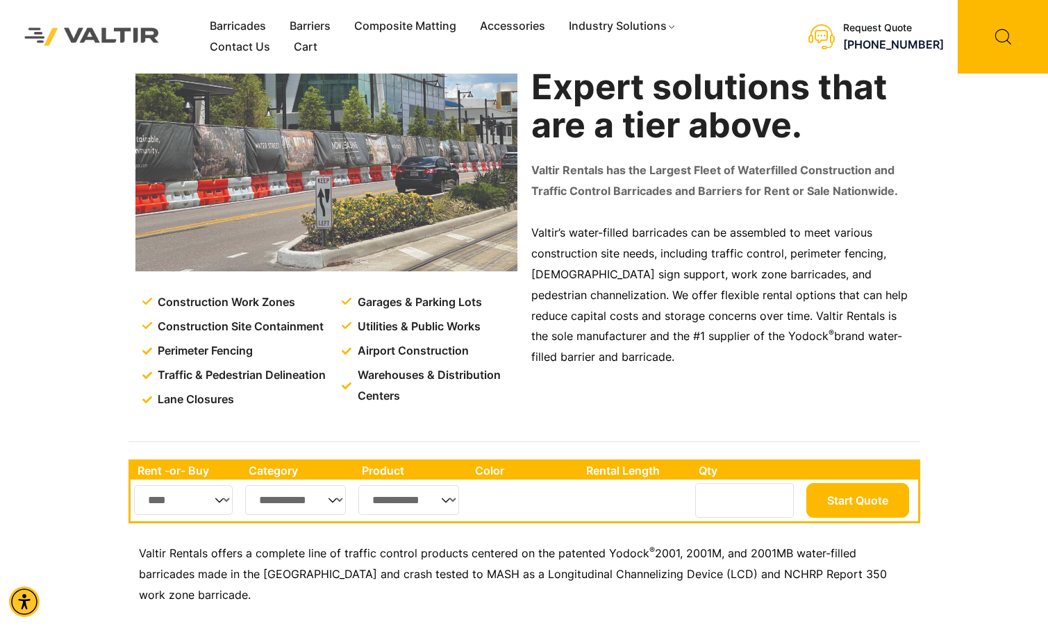 The image size is (1048, 626). Describe the element at coordinates (326, 155) in the screenshot. I see `img: Construction Site Solutions` at that location.